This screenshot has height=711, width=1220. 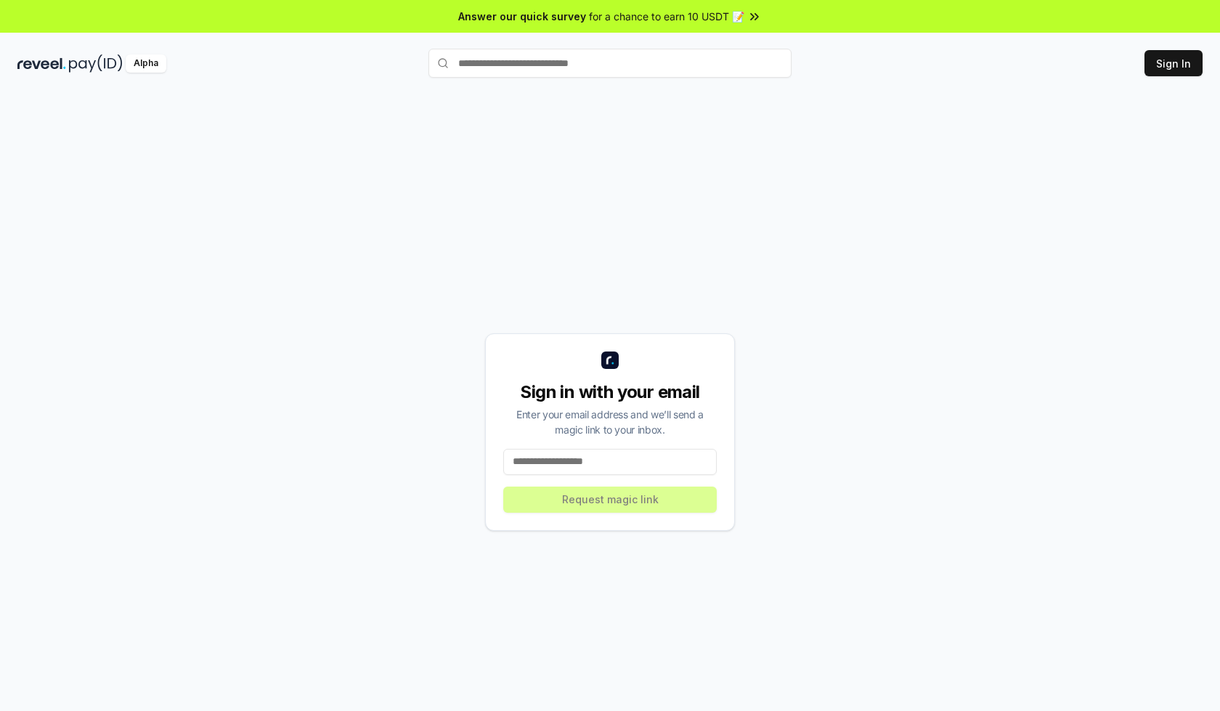 I want to click on img: reveel_dark, so click(x=41, y=63).